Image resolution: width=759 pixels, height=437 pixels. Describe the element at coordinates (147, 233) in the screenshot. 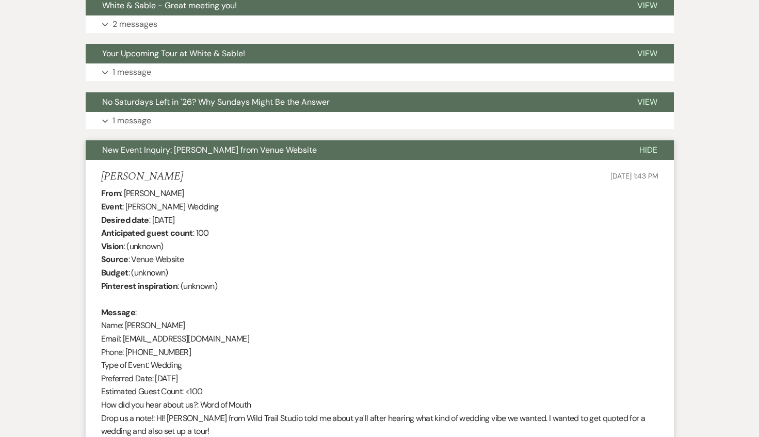

I see `b: Anticipated guest count` at that location.